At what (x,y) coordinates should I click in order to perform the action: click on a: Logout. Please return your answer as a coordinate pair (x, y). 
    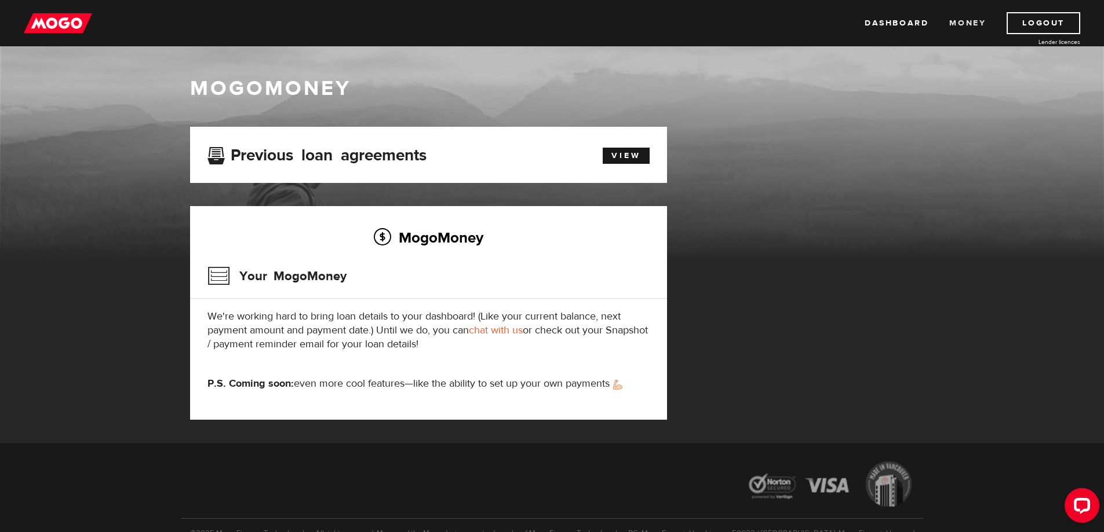
    Looking at the image, I should click on (1043, 23).